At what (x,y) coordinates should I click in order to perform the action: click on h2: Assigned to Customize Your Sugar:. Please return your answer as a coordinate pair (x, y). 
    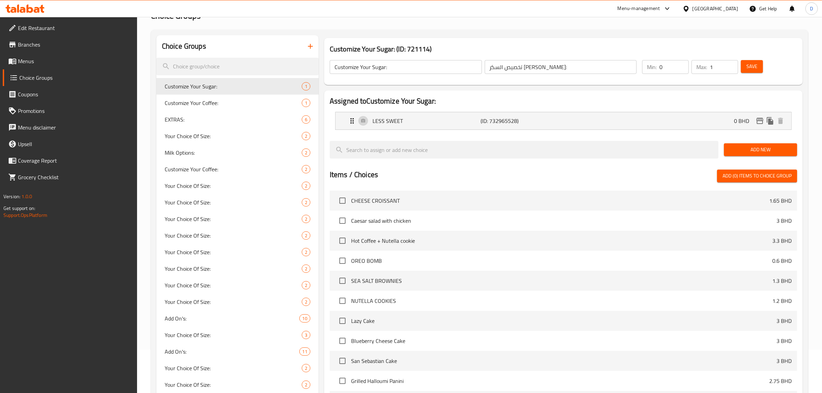
    Looking at the image, I should click on (564, 101).